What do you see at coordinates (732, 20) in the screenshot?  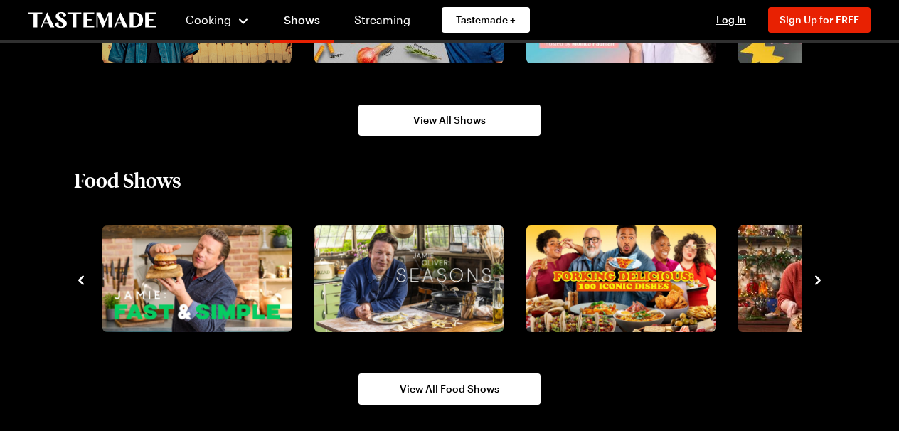 I see `button: Log In` at bounding box center [732, 20].